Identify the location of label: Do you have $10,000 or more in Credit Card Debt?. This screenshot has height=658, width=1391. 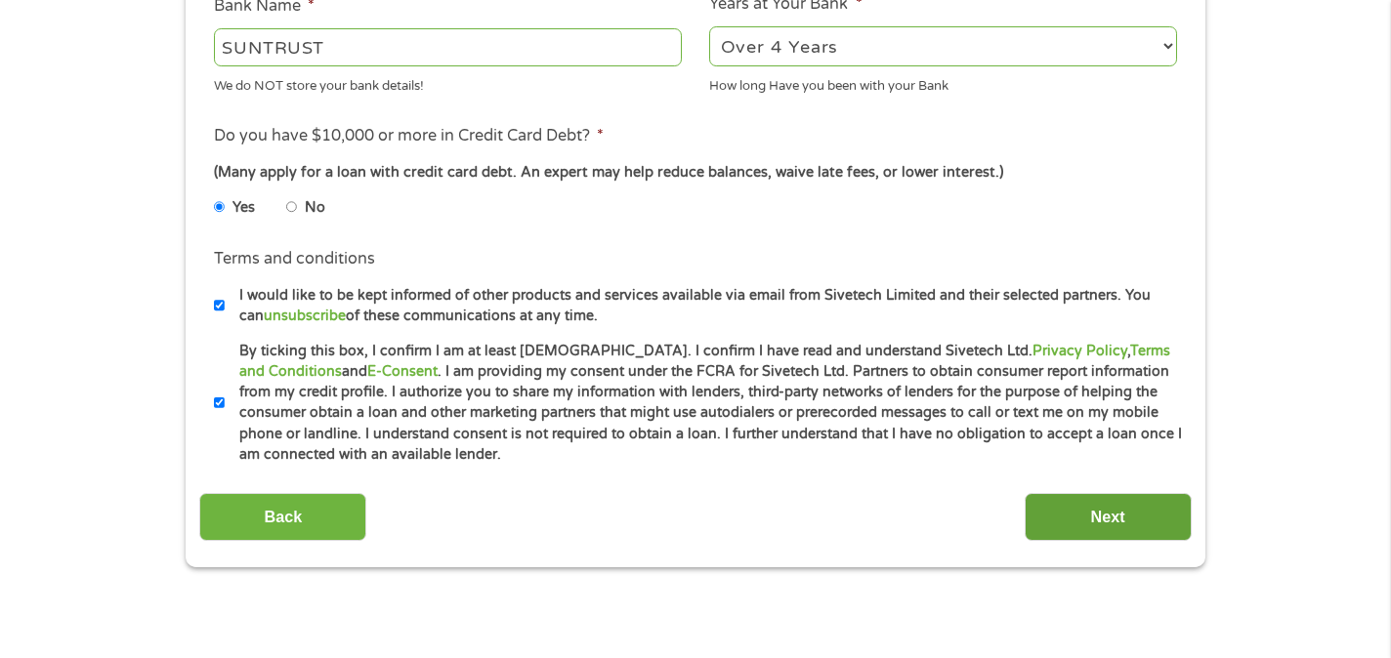
(408, 136).